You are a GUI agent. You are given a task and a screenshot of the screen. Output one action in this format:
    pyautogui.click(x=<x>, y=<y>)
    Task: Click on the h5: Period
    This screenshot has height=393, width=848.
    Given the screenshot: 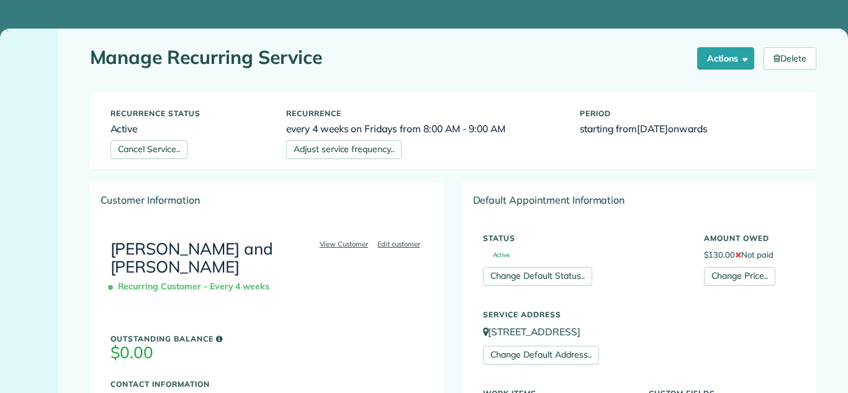 What is the action you would take?
    pyautogui.click(x=688, y=113)
    